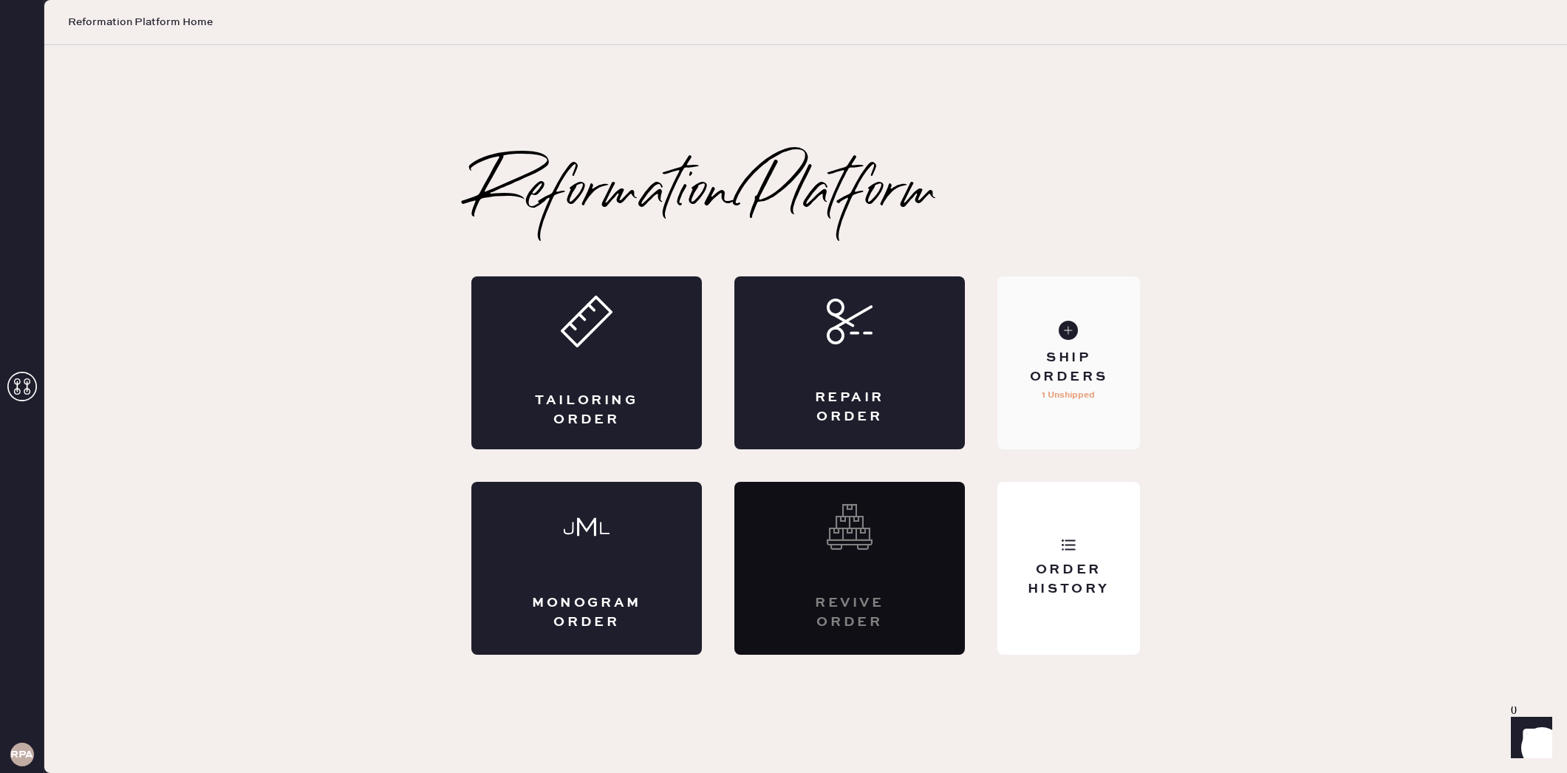 Image resolution: width=1567 pixels, height=773 pixels. What do you see at coordinates (1068, 367) in the screenshot?
I see `div: Ship Orders` at bounding box center [1068, 367].